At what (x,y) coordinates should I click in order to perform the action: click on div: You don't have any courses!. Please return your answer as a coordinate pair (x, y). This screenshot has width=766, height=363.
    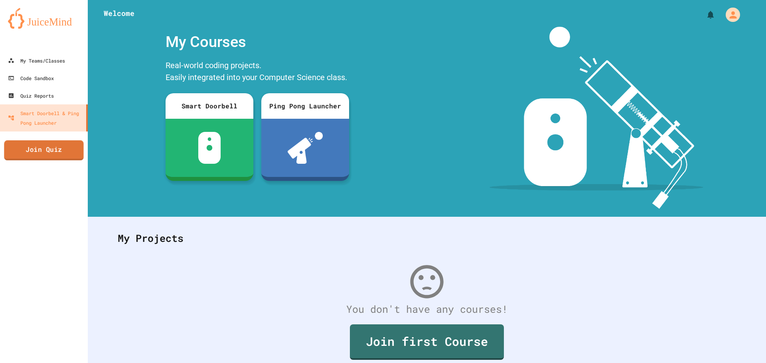
    Looking at the image, I should click on (427, 310).